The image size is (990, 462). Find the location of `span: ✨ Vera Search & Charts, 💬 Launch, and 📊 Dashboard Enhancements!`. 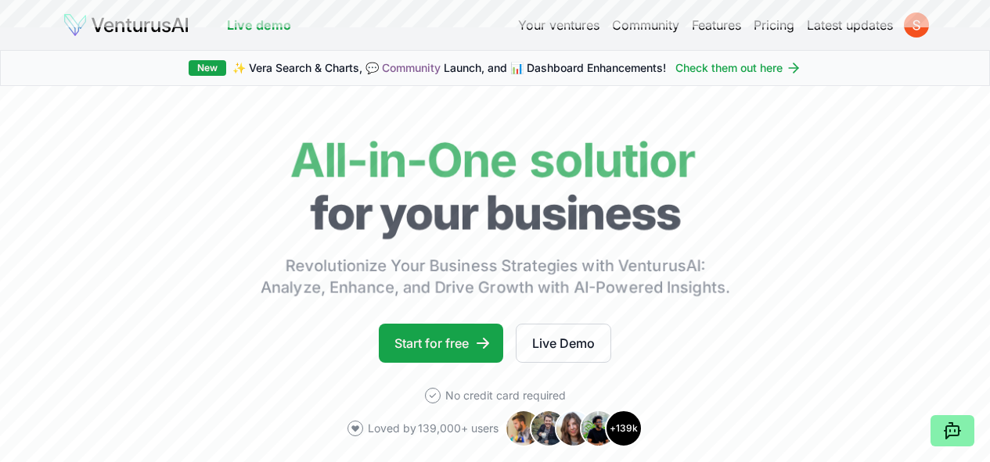

span: ✨ Vera Search & Charts, 💬 Launch, and 📊 Dashboard Enhancements! is located at coordinates (449, 68).